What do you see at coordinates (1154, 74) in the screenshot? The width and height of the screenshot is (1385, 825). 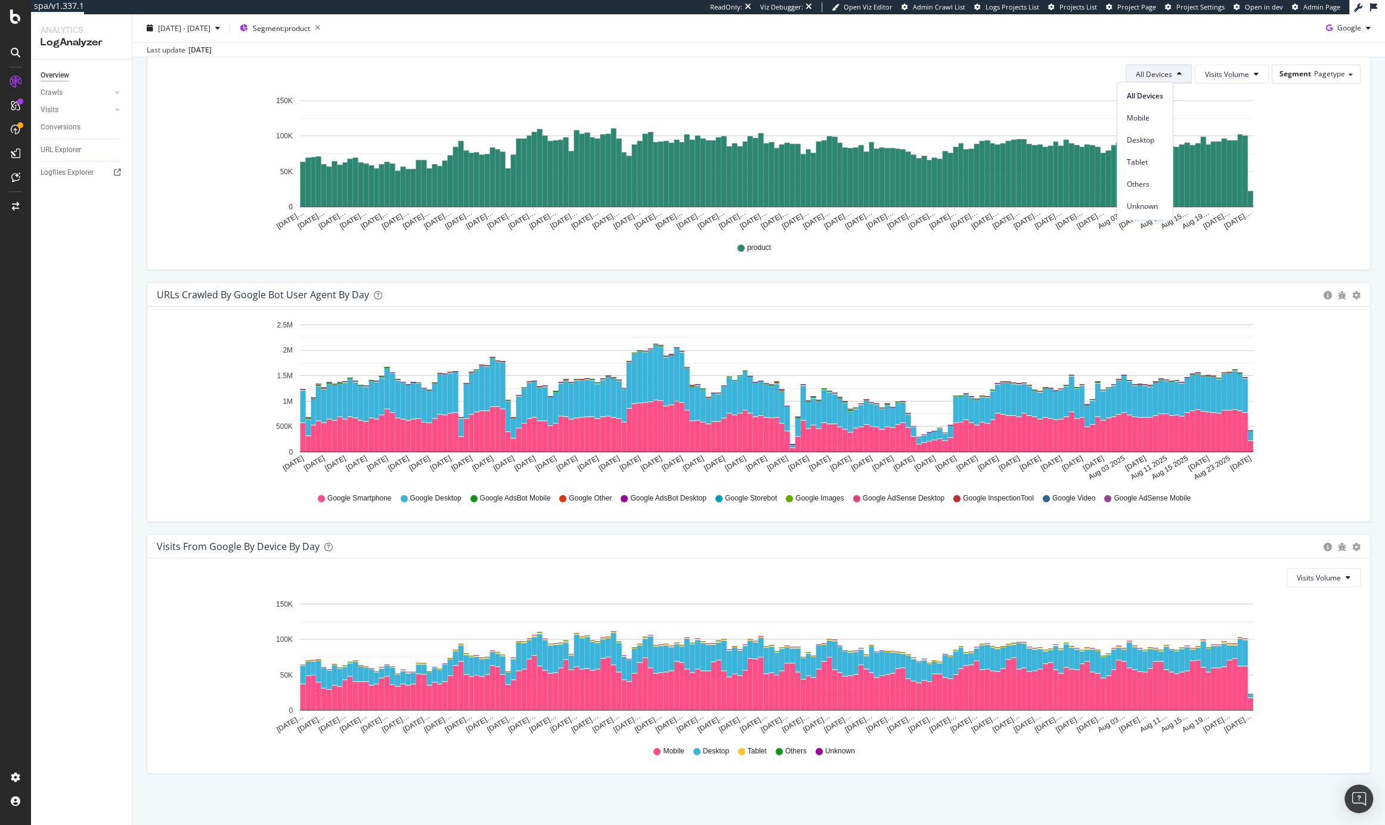 I see `span: All Devices` at bounding box center [1154, 74].